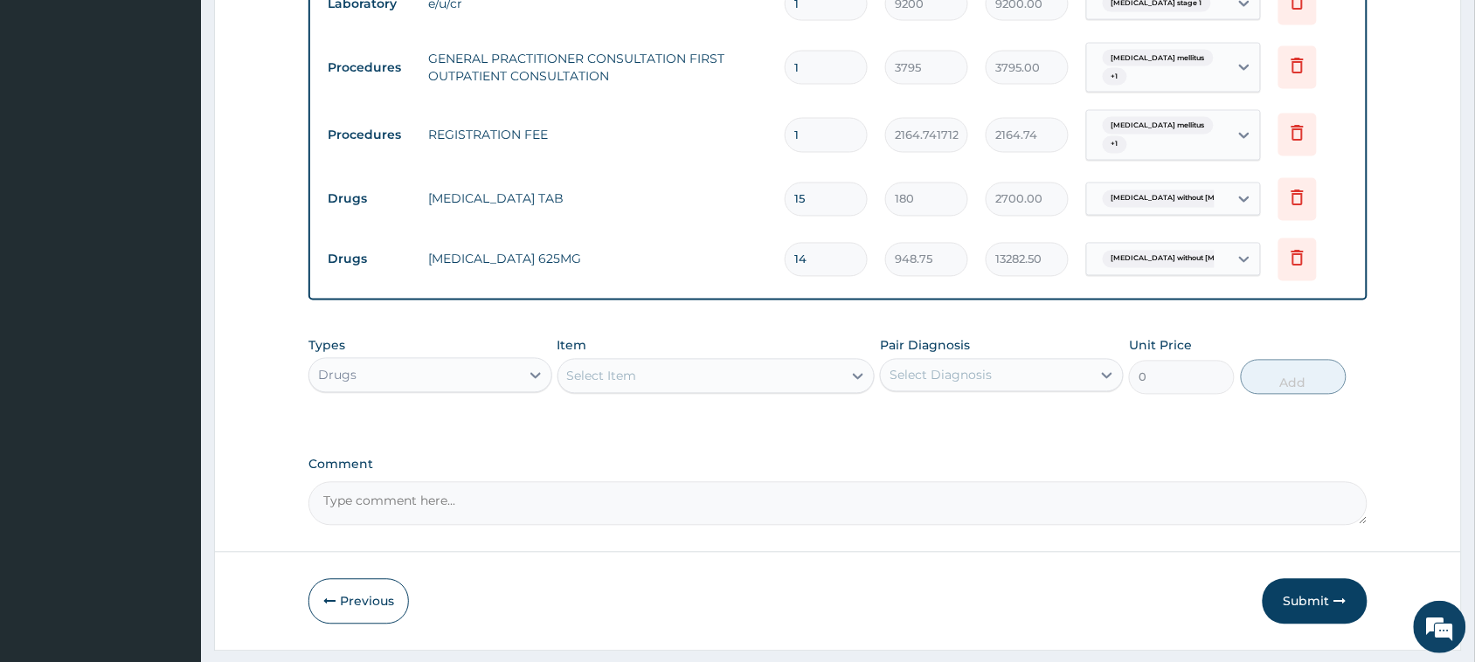  I want to click on textarea: Type your message and hit 'Enter', so click(170, 508).